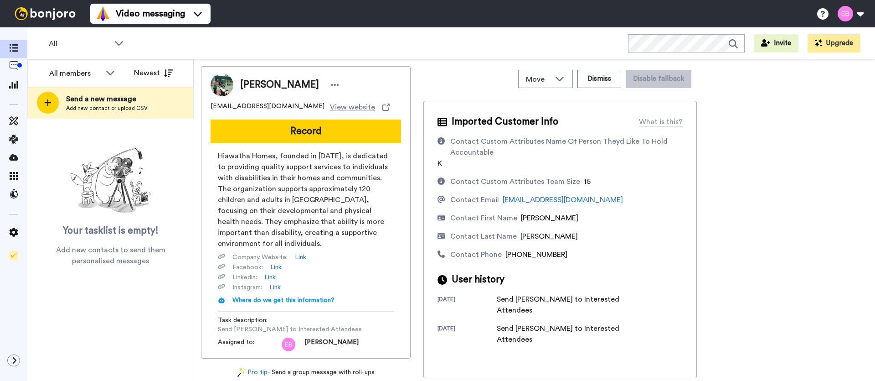 This screenshot has width=875, height=381. Describe the element at coordinates (111, 181) in the screenshot. I see `img: ready-set-action.png` at that location.